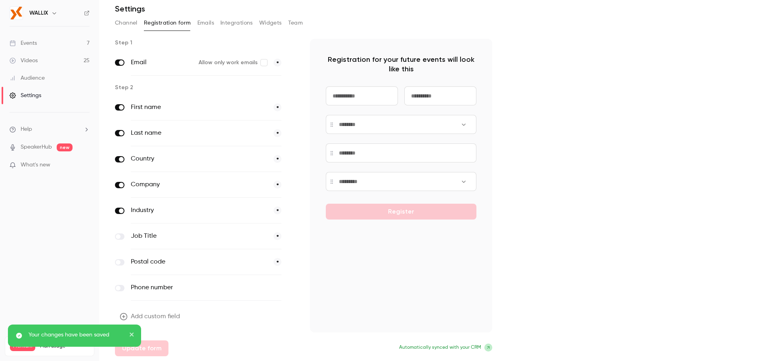  Describe the element at coordinates (199, 185) in the screenshot. I see `label: Company` at that location.